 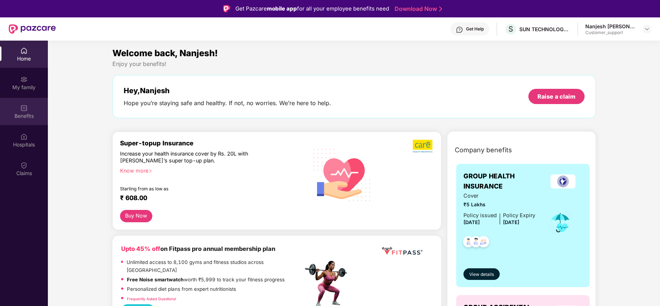 I want to click on div: Super-topup Insurance, so click(x=211, y=143).